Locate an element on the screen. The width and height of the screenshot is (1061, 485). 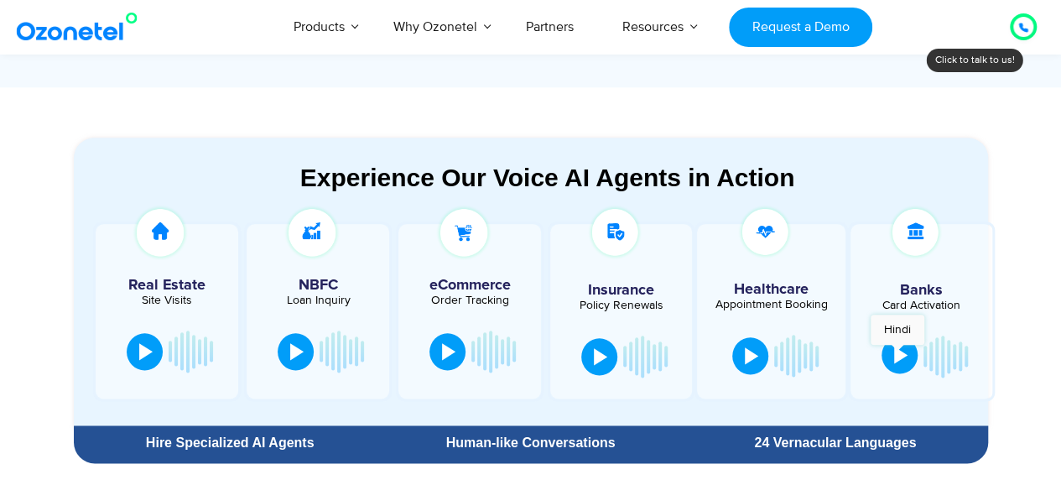
h5: NBFC is located at coordinates (318, 285).